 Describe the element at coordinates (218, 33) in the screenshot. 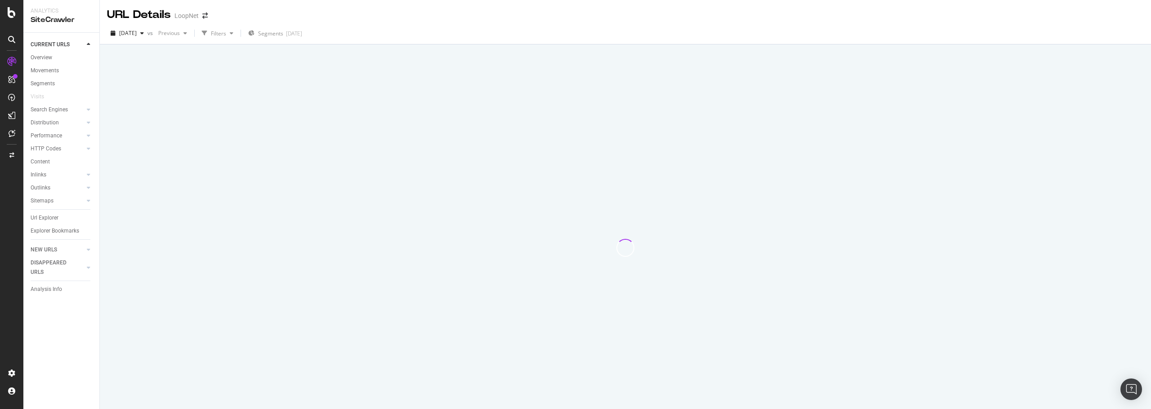

I see `button: Filters` at that location.